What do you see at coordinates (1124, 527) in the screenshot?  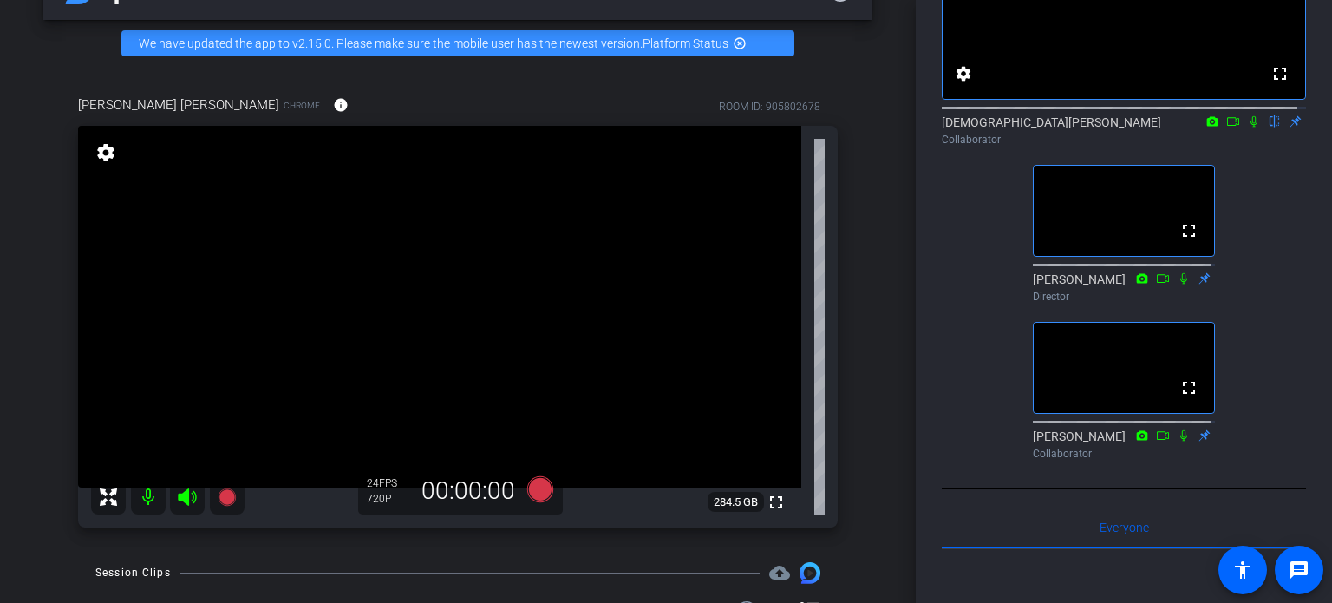 I see `span: Everyone` at bounding box center [1124, 527].